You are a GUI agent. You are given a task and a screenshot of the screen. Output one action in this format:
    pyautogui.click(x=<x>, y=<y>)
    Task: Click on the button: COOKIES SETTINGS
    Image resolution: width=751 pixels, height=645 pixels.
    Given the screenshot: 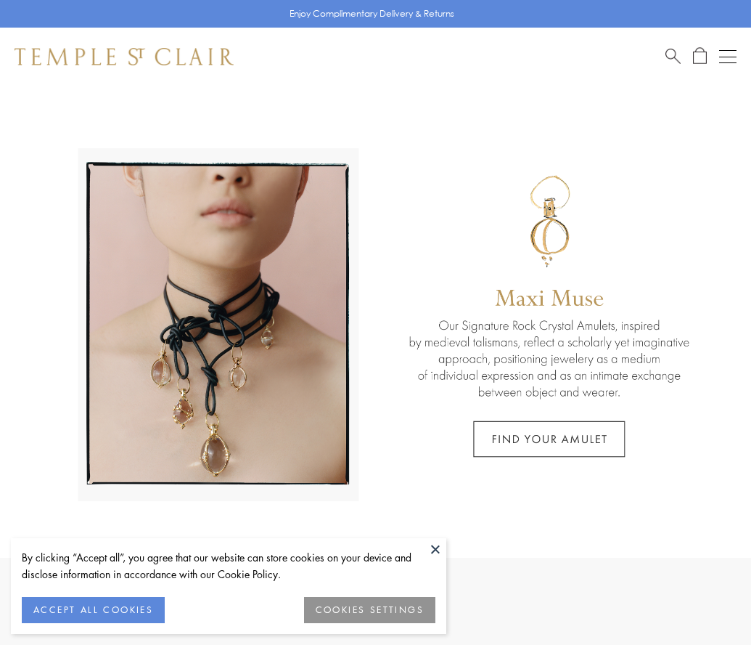 What is the action you would take?
    pyautogui.click(x=369, y=610)
    